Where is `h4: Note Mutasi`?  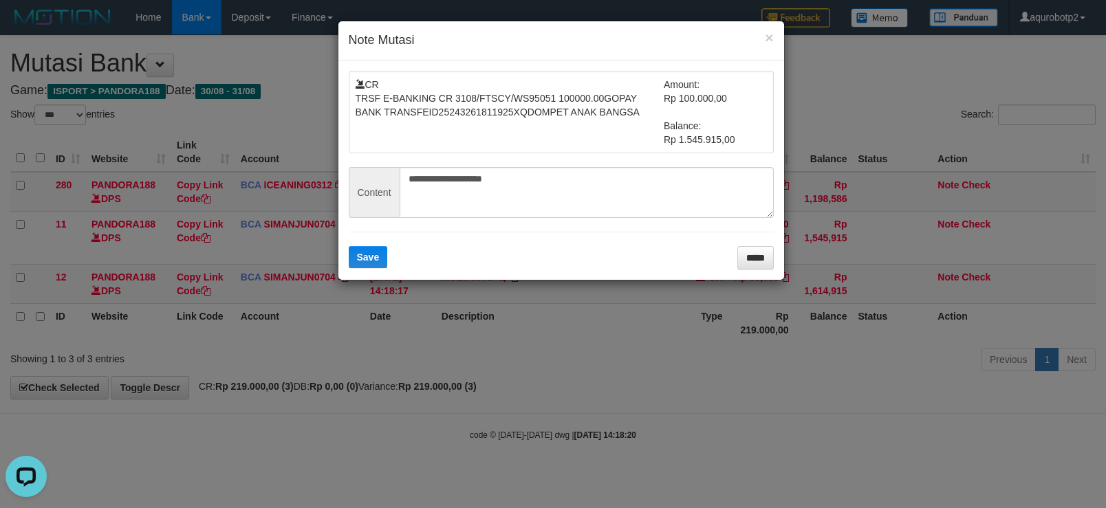 h4: Note Mutasi is located at coordinates (561, 41).